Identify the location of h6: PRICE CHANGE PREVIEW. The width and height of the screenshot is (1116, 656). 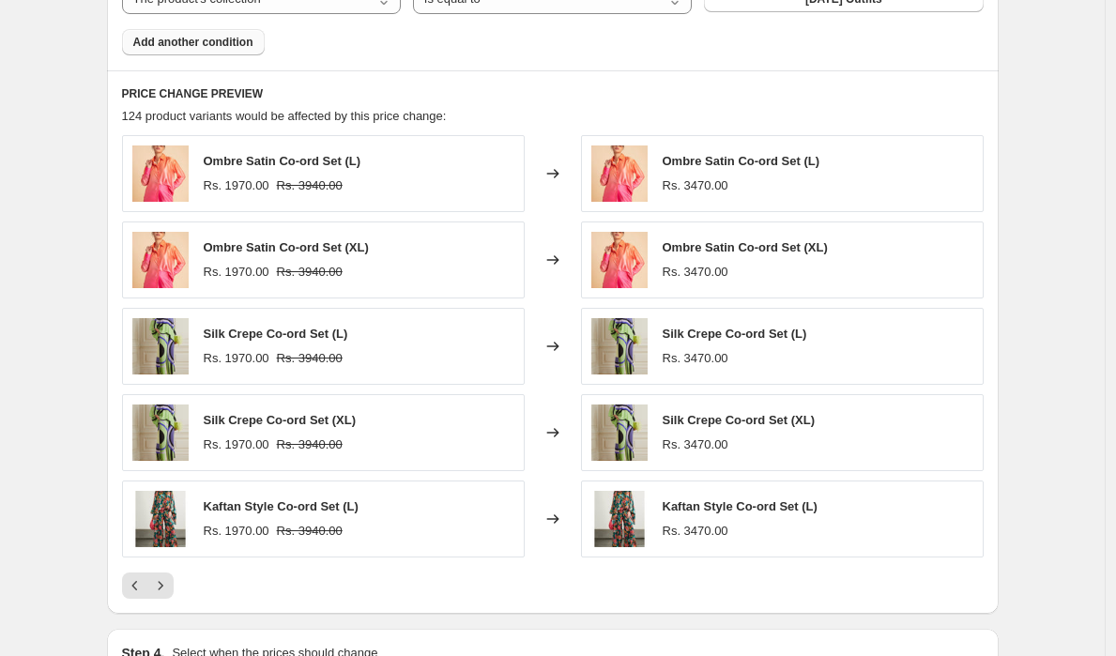
(553, 94).